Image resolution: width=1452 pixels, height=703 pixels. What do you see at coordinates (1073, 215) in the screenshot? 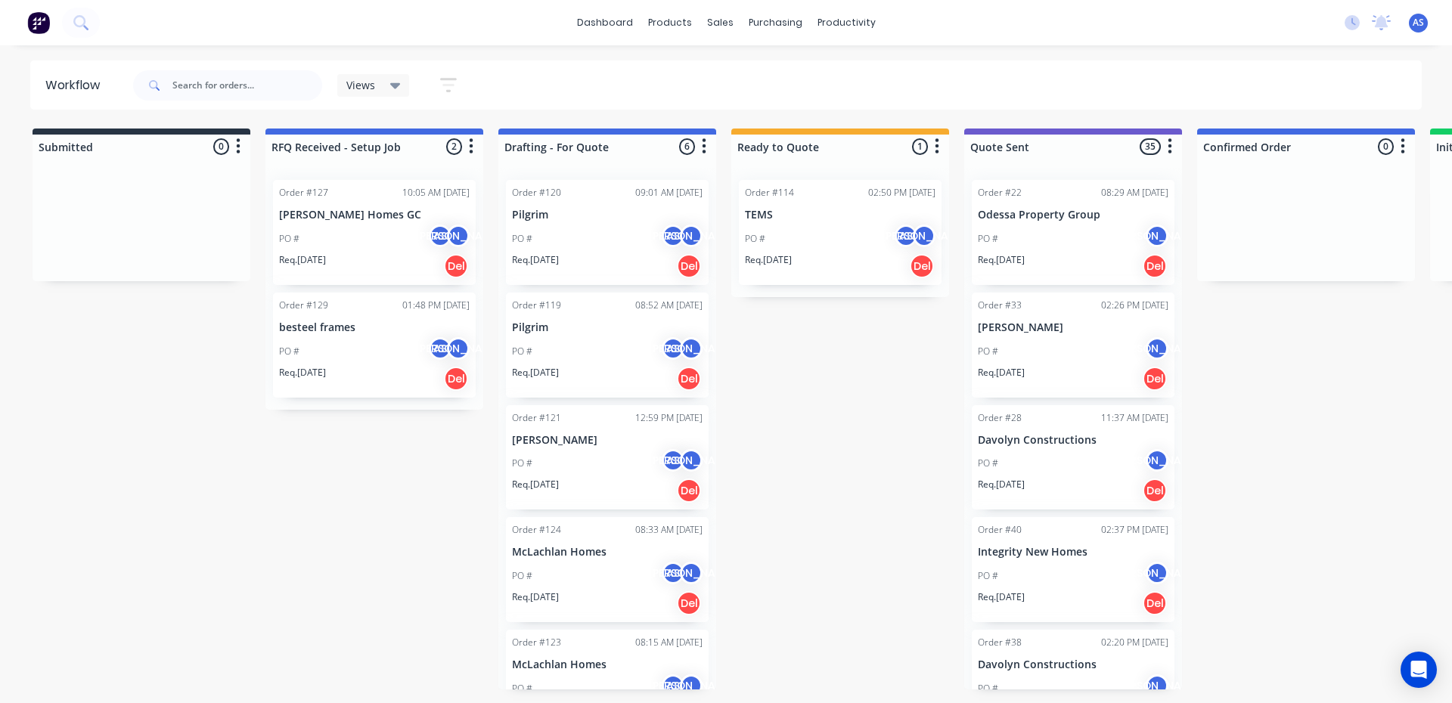
I see `p: Odessa Property Group` at bounding box center [1073, 215].